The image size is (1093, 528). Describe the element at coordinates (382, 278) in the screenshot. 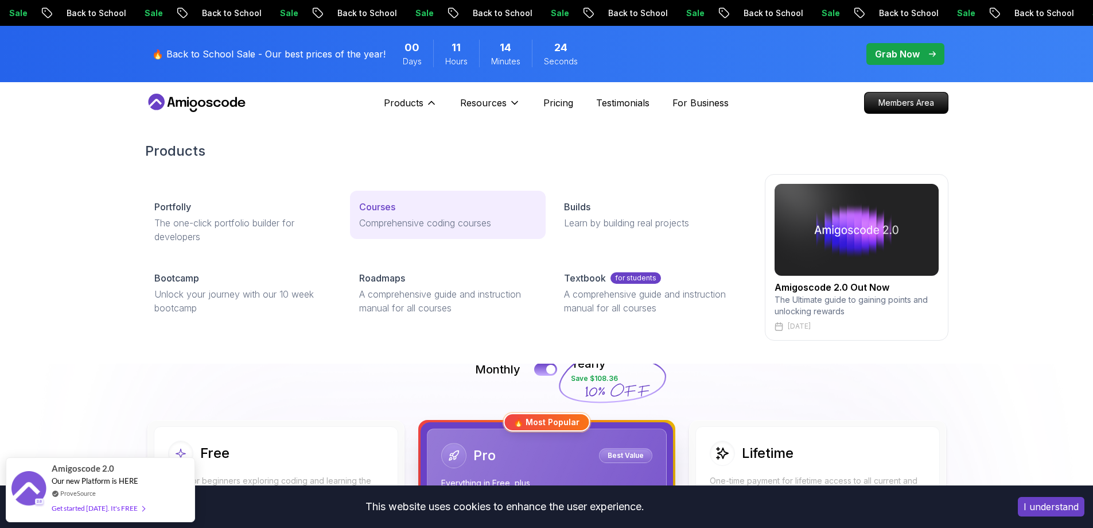

I see `p: Roadmaps` at that location.